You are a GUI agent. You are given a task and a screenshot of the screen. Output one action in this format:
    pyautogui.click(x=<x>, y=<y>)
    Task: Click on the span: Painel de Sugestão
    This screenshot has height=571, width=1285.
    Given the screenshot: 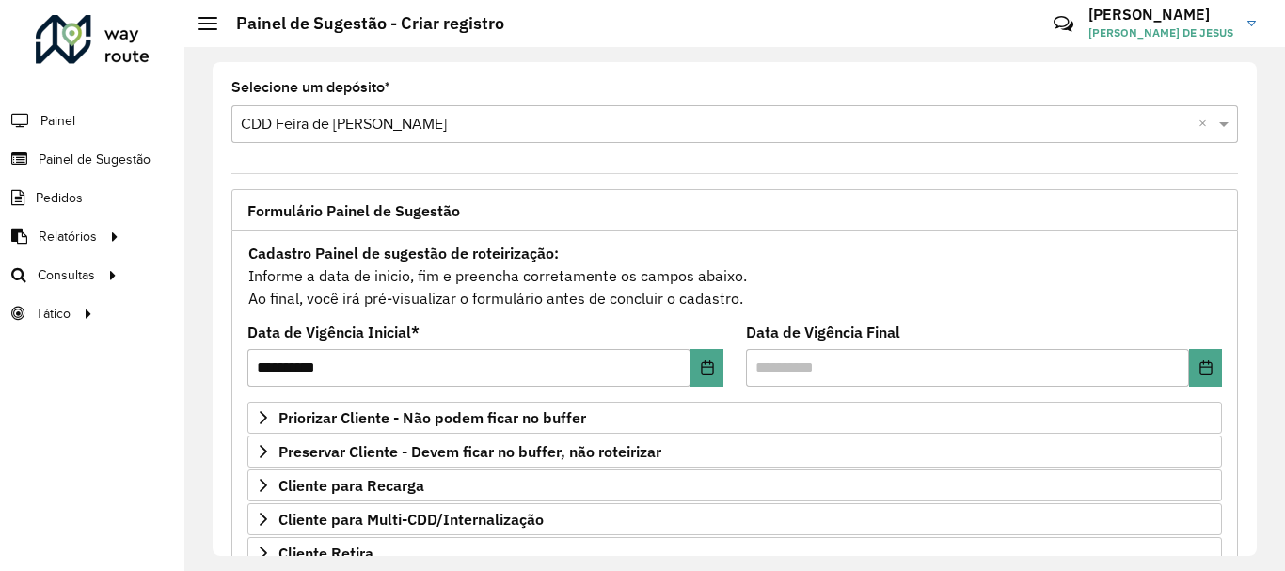 What is the action you would take?
    pyautogui.click(x=94, y=159)
    